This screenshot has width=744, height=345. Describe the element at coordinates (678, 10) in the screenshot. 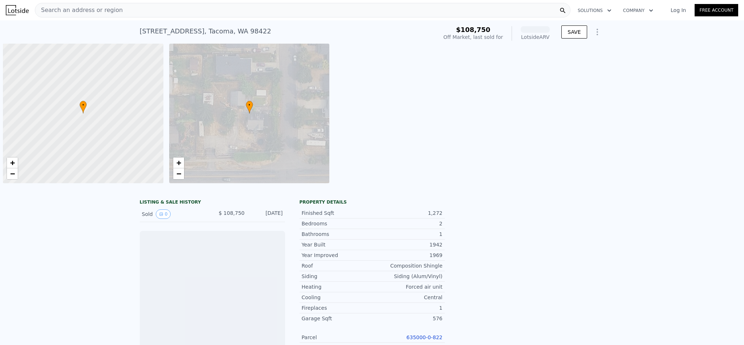

I see `a: Log In` at that location.